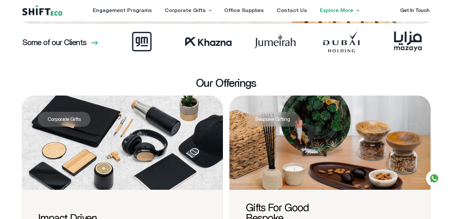 Image resolution: width=452 pixels, height=219 pixels. What do you see at coordinates (205, 42) in the screenshot?
I see `img: Frame_59.webp` at bounding box center [205, 42].